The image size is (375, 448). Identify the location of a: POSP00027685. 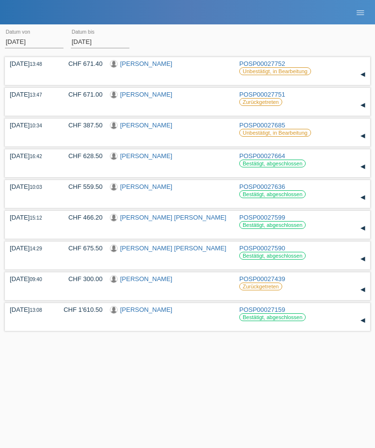
(262, 125).